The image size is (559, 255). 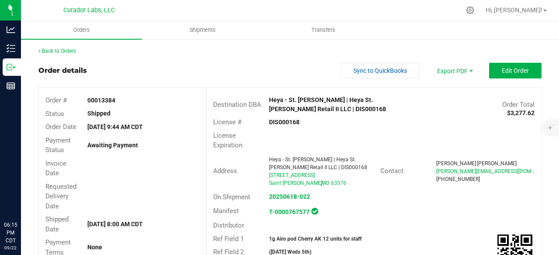 What do you see at coordinates (62, 71) in the screenshot?
I see `div: Order details` at bounding box center [62, 71].